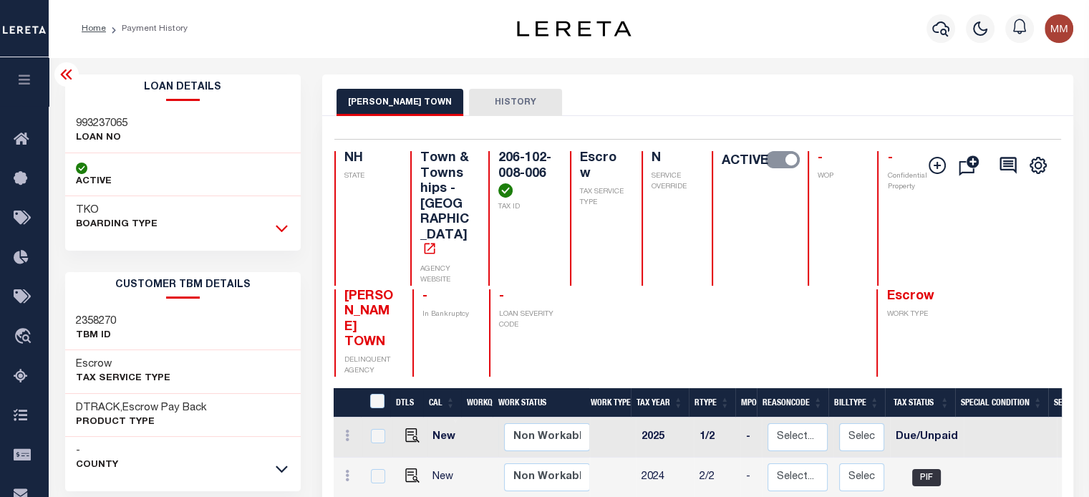  Describe the element at coordinates (369, 159) in the screenshot. I see `h4: NH` at that location.